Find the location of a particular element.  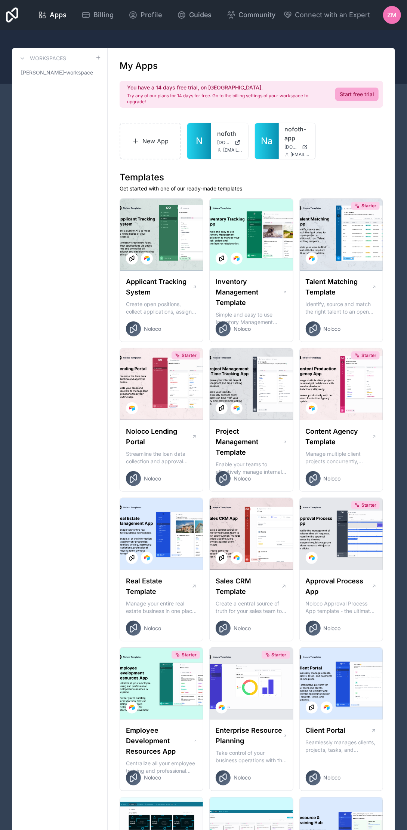

p: Noloco Approval Process App template - the ultimate solution for managing your employee's time of... is located at coordinates (342, 607).